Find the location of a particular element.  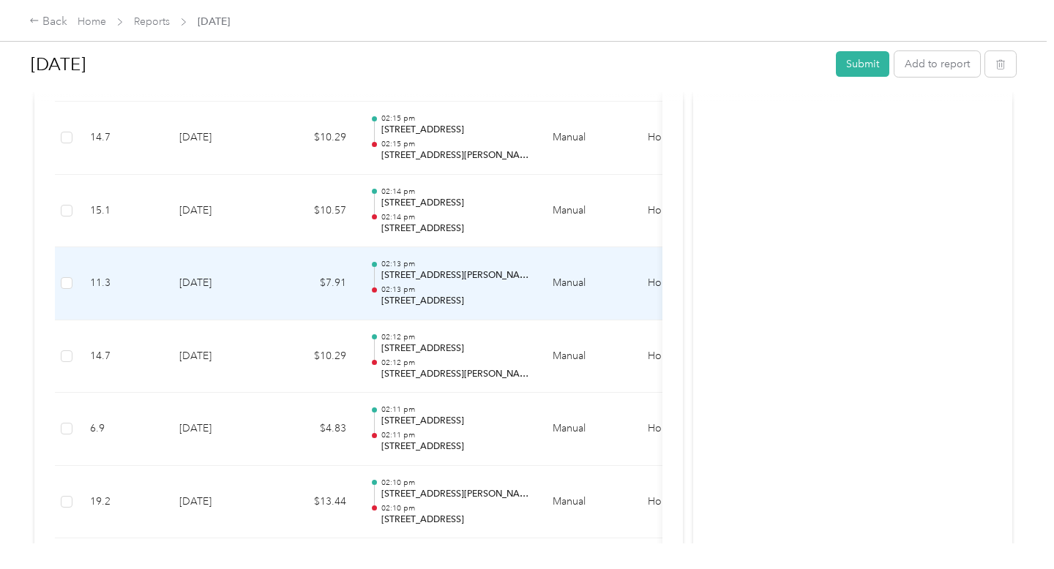

td: $7.91 is located at coordinates (314, 284).